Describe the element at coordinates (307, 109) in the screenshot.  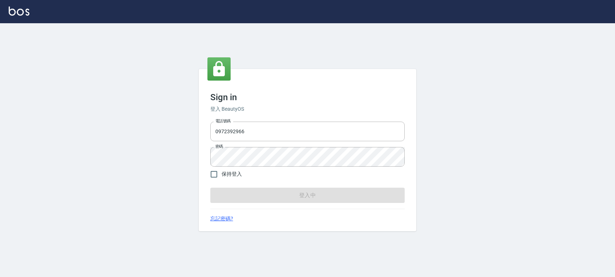
I see `h6: 登入 BeautyOS` at that location.